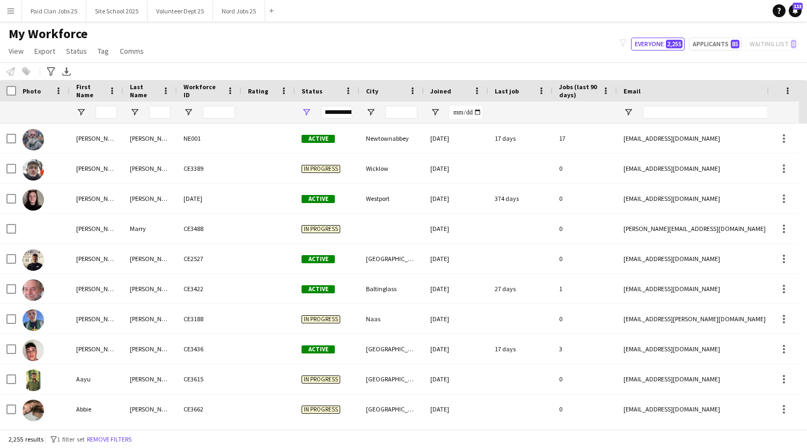  What do you see at coordinates (521, 288) in the screenshot?
I see `div: 27 days` at bounding box center [521, 288].